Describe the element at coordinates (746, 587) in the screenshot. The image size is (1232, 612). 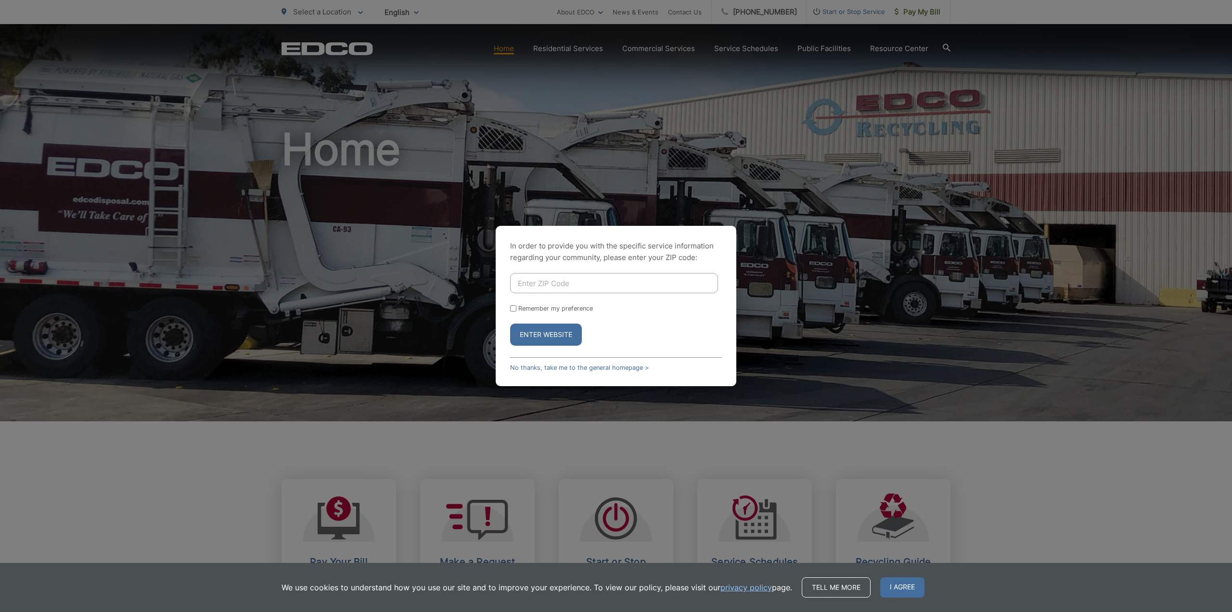
I see `a: privacy policy` at that location.